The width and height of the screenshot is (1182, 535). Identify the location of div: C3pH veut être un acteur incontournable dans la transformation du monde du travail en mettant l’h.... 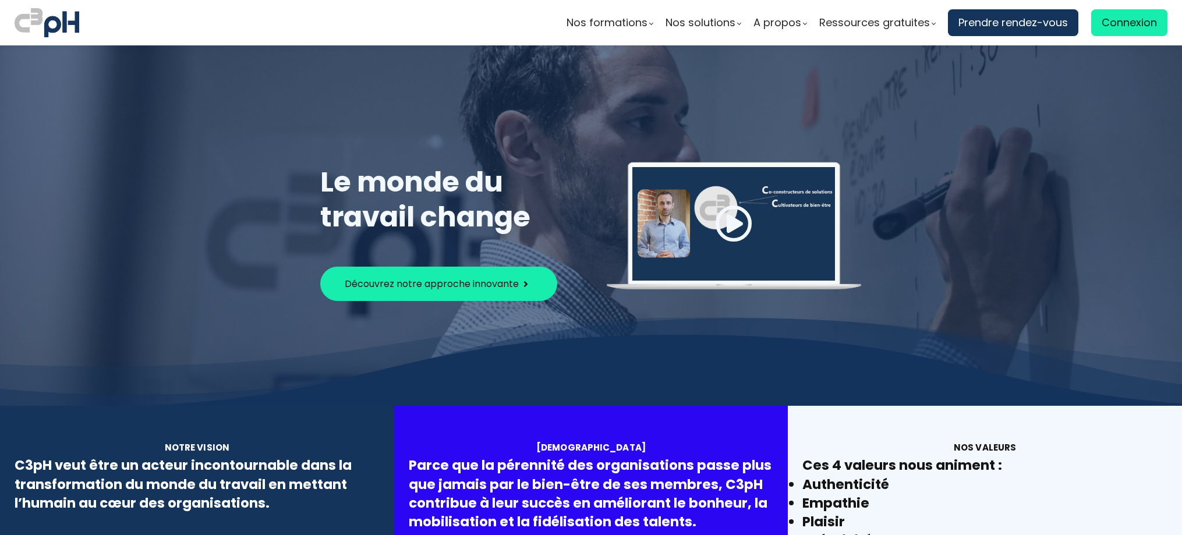
(197, 484).